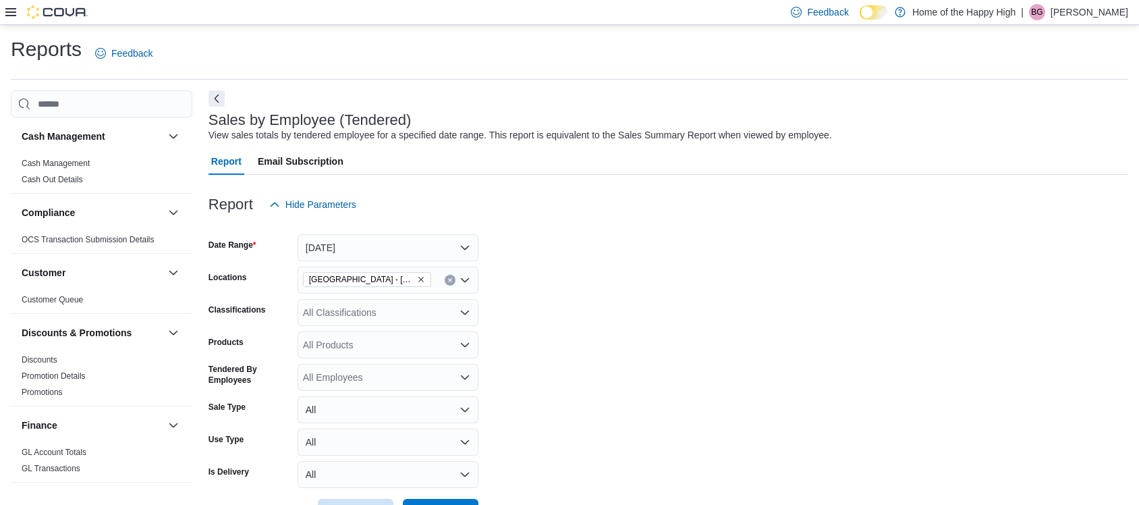 This screenshot has width=1139, height=505. I want to click on div: Compliance, so click(101, 242).